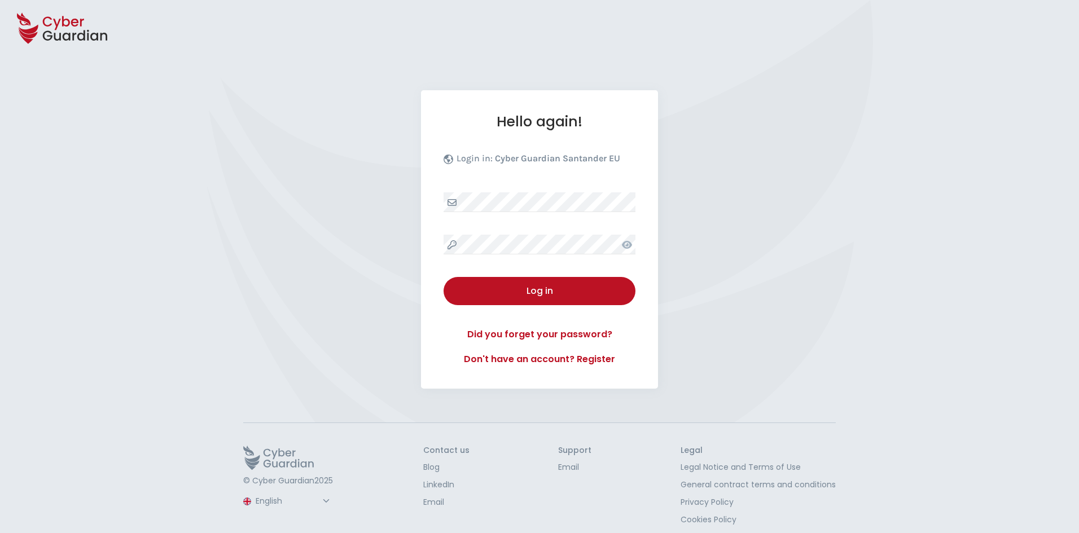  I want to click on a: Legal Notice and Terms of Use, so click(758, 467).